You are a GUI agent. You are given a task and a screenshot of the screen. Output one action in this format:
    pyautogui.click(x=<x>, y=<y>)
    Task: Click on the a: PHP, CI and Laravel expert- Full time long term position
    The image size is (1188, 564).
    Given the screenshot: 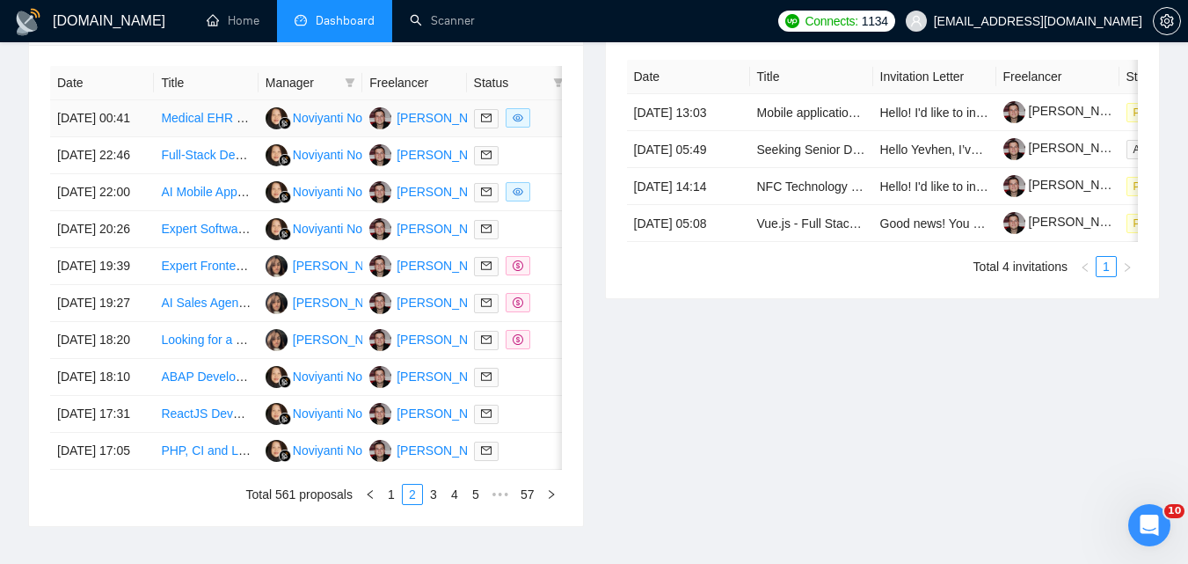 What is the action you would take?
    pyautogui.click(x=312, y=450)
    